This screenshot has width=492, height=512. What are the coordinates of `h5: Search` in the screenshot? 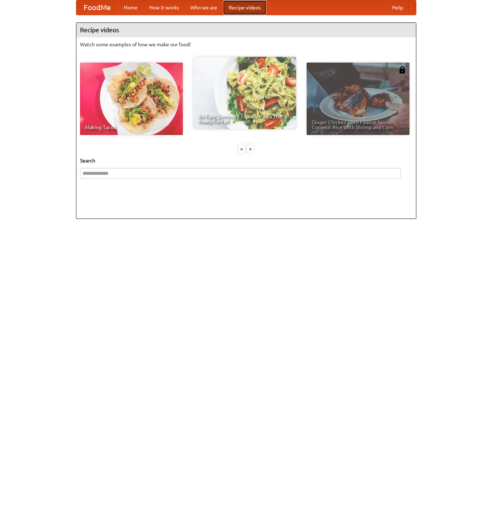 It's located at (246, 161).